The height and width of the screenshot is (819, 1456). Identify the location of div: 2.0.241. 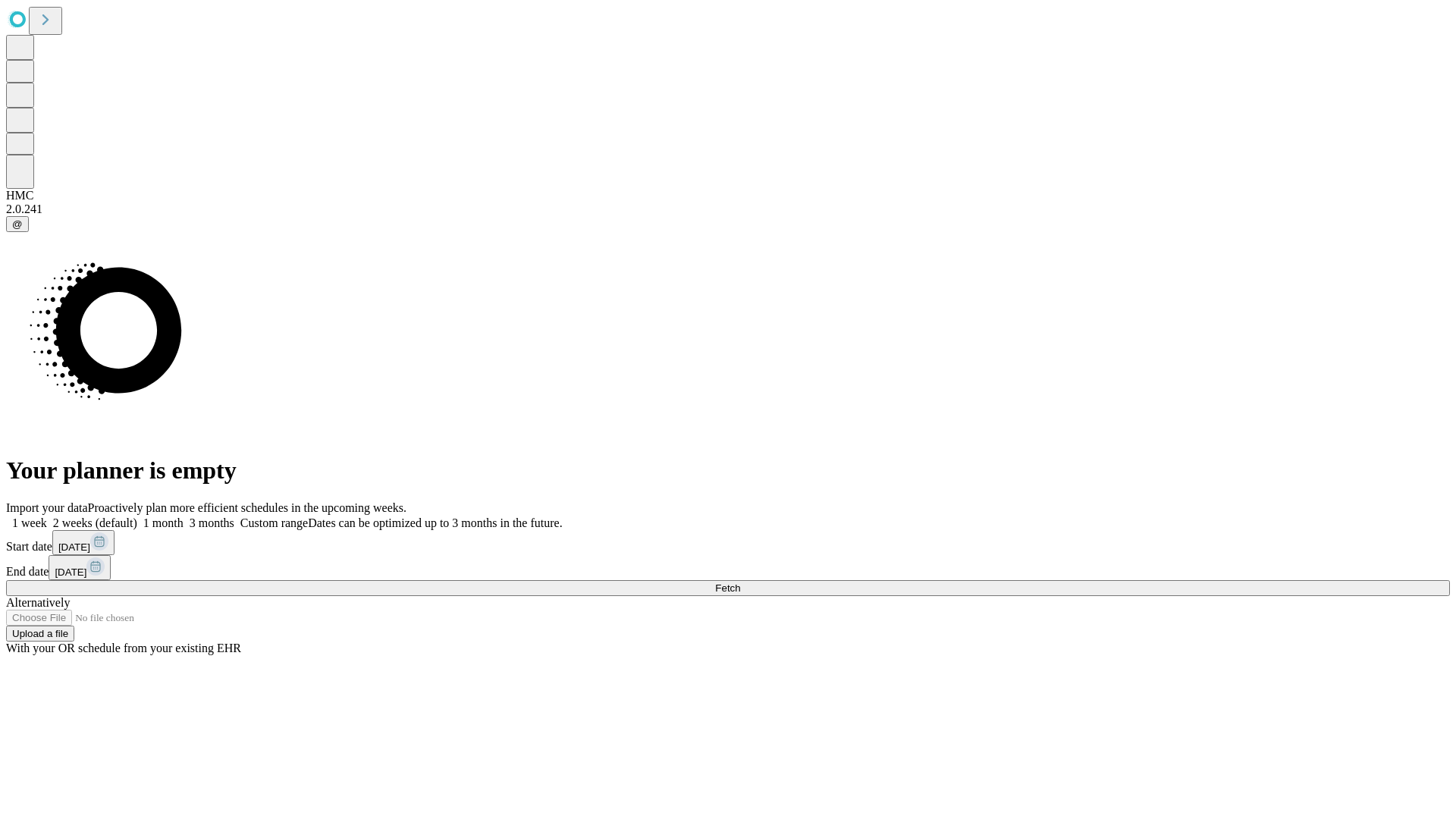
(728, 209).